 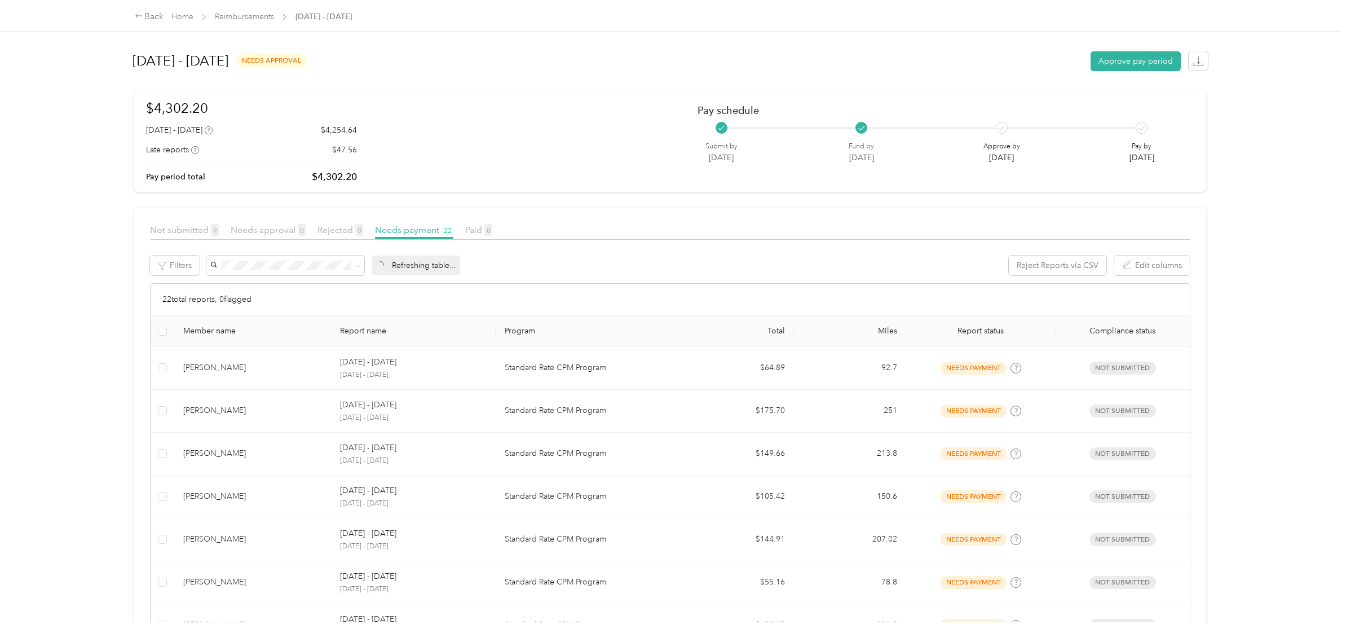 What do you see at coordinates (980, 330) in the screenshot?
I see `span: Report status` at bounding box center [980, 330].